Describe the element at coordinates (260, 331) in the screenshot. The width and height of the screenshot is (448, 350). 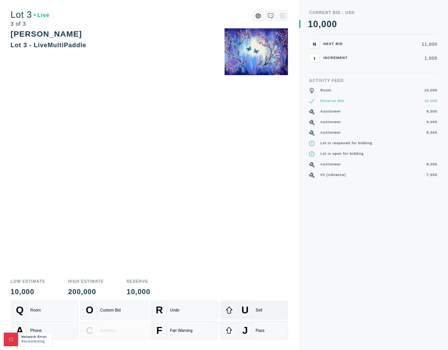
I see `div: Pass` at that location.